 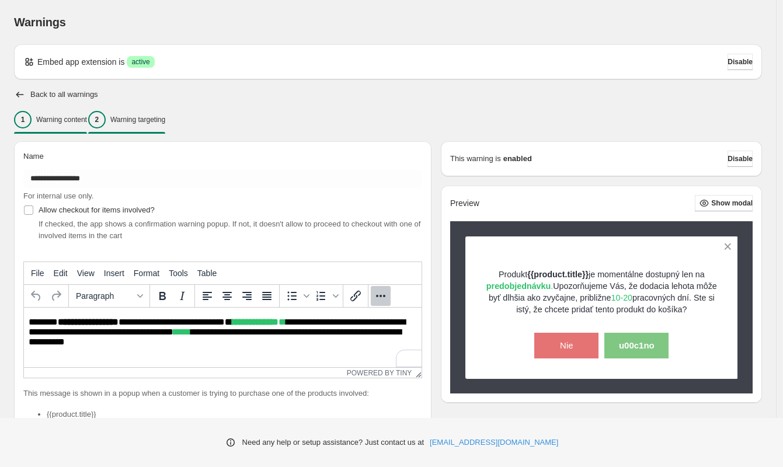 I want to click on button: Align center, so click(x=227, y=296).